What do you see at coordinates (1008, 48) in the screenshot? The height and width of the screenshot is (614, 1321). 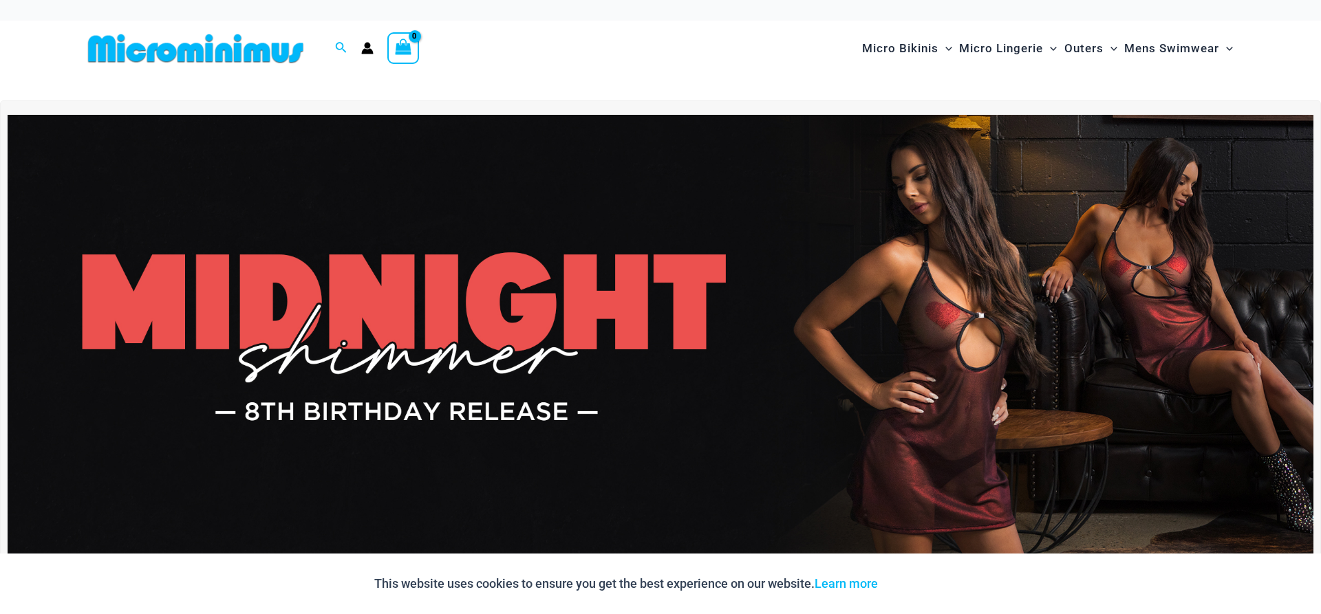 I see `a: Micro LingerieMenu ToggleMenu Toggle` at bounding box center [1008, 48].